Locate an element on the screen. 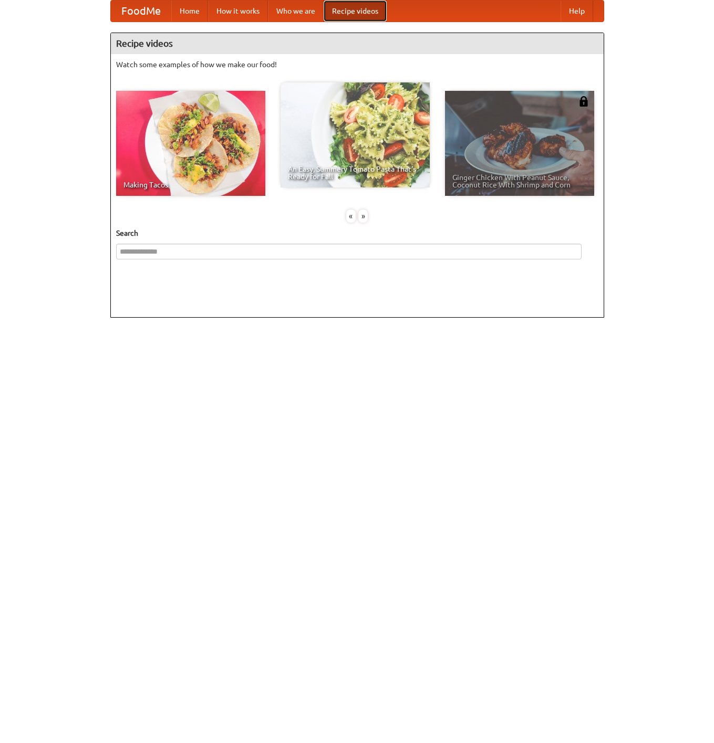 Image resolution: width=714 pixels, height=743 pixels. span: Making Tacos is located at coordinates (191, 185).